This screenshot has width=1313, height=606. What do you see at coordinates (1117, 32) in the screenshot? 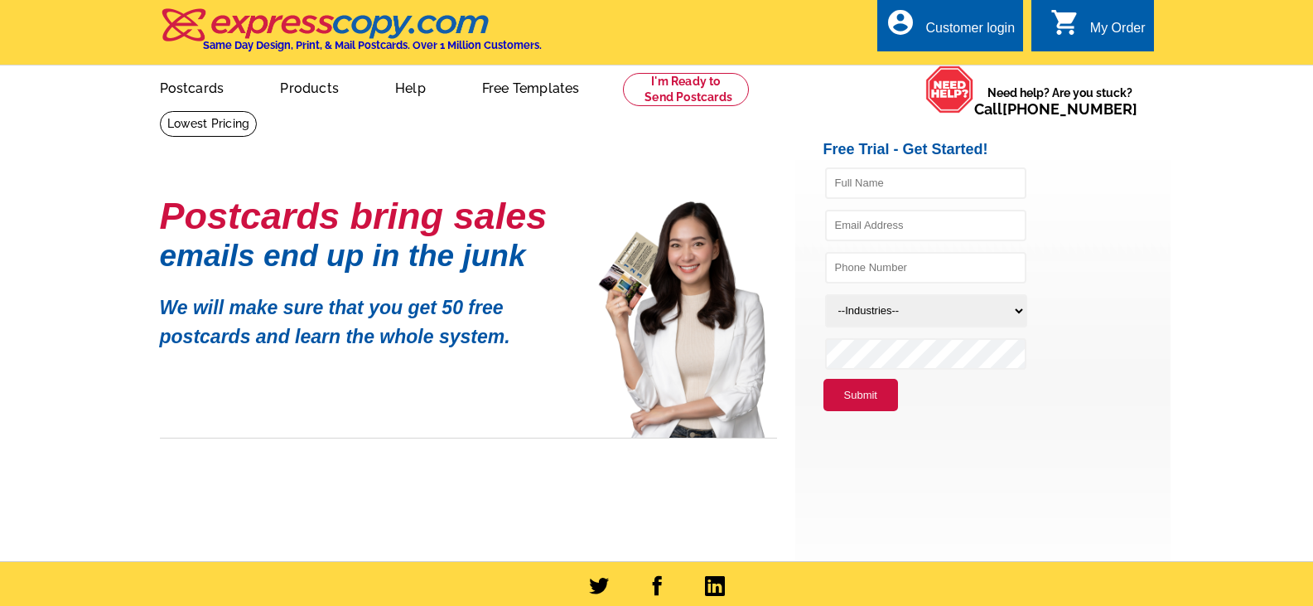
I see `div: My Order` at bounding box center [1117, 32].